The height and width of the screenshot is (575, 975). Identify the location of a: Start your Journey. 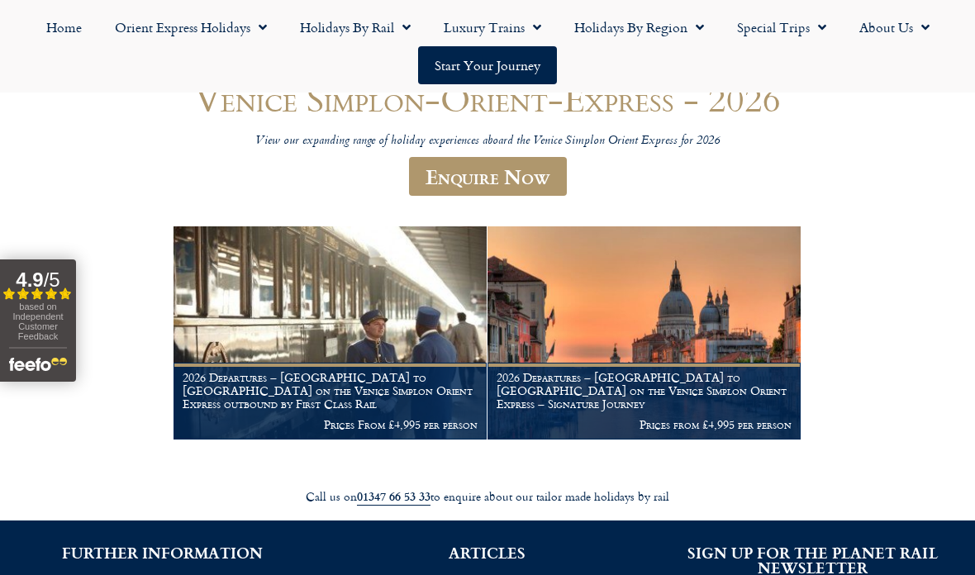
(487, 65).